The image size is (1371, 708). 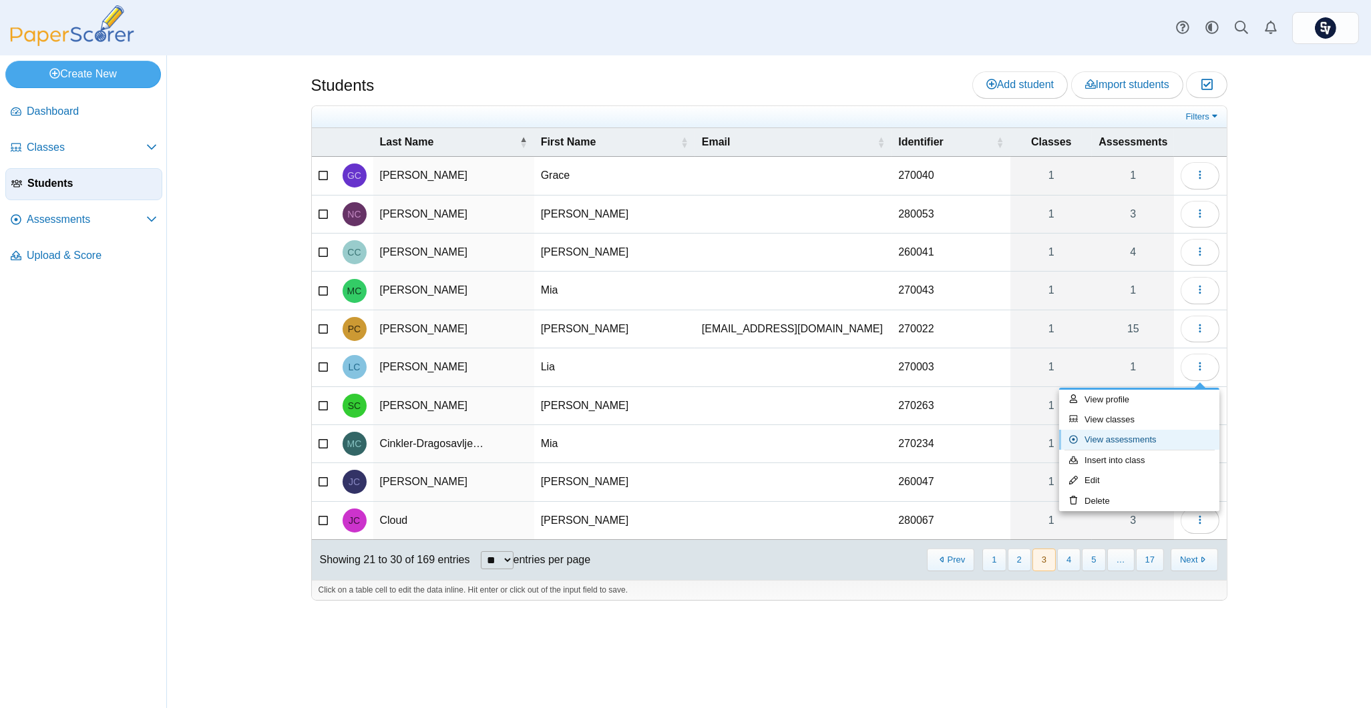 I want to click on img: PaperScorer, so click(x=72, y=25).